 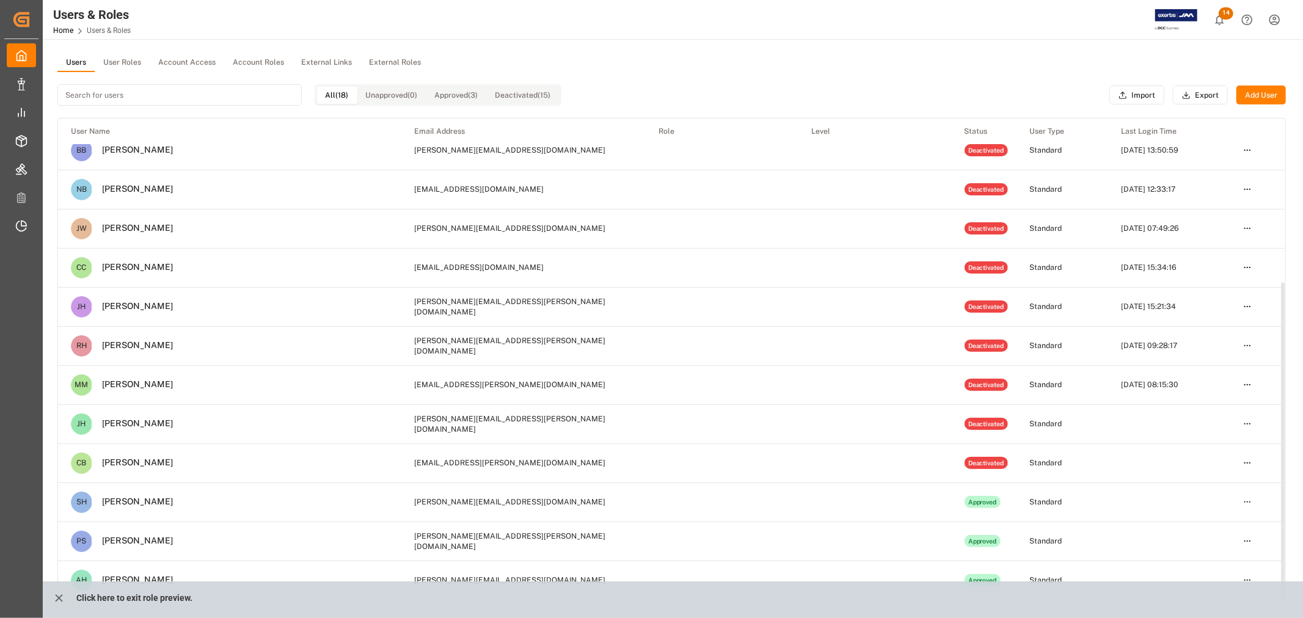 What do you see at coordinates (1219, 20) in the screenshot?
I see `button: show 14 new notifications` at bounding box center [1219, 20].